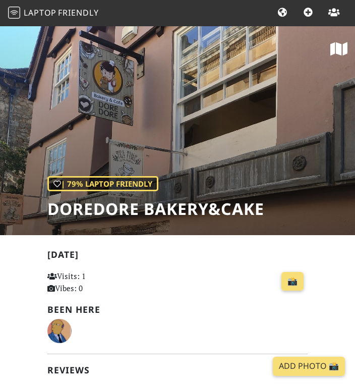 The height and width of the screenshot is (386, 355). Describe the element at coordinates (60, 330) in the screenshot. I see `span: Sophia J.` at that location.